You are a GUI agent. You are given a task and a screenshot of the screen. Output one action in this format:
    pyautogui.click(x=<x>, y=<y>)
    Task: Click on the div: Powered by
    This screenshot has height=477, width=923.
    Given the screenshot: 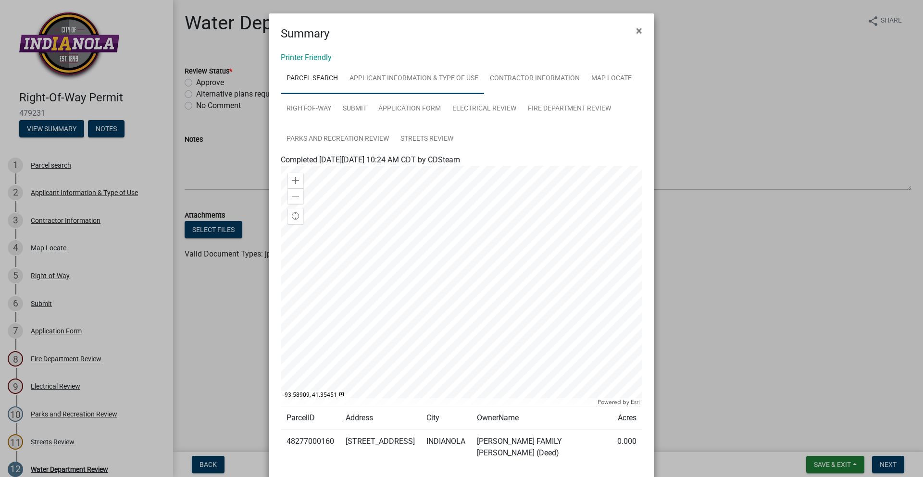 What is the action you would take?
    pyautogui.click(x=619, y=402)
    